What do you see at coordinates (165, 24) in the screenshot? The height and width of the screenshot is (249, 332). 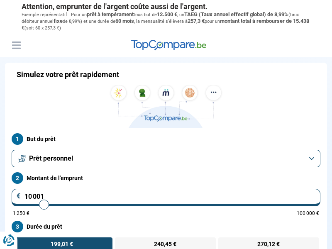 I see `span: montant total à rembourser de 15.438 €` at bounding box center [165, 24].